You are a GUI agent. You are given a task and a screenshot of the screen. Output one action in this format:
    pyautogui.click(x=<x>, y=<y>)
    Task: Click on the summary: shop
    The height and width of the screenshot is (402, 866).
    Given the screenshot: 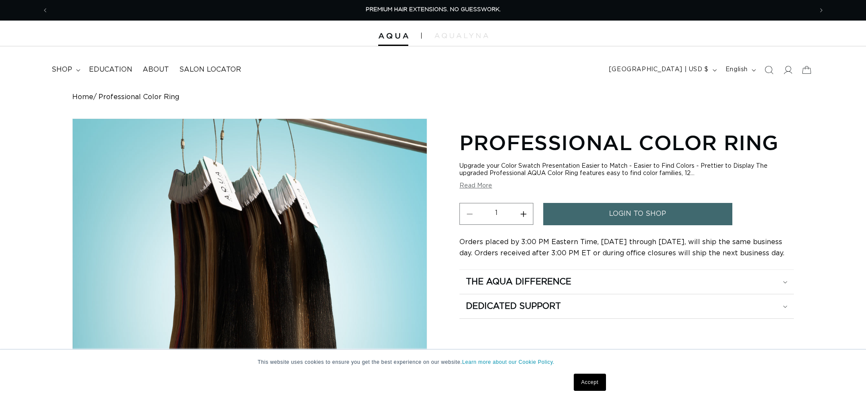 What is the action you would take?
    pyautogui.click(x=65, y=70)
    